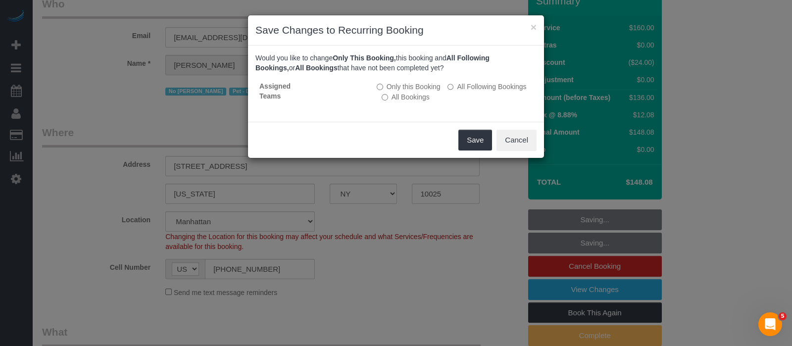 The height and width of the screenshot is (346, 792). I want to click on button: Save, so click(475, 140).